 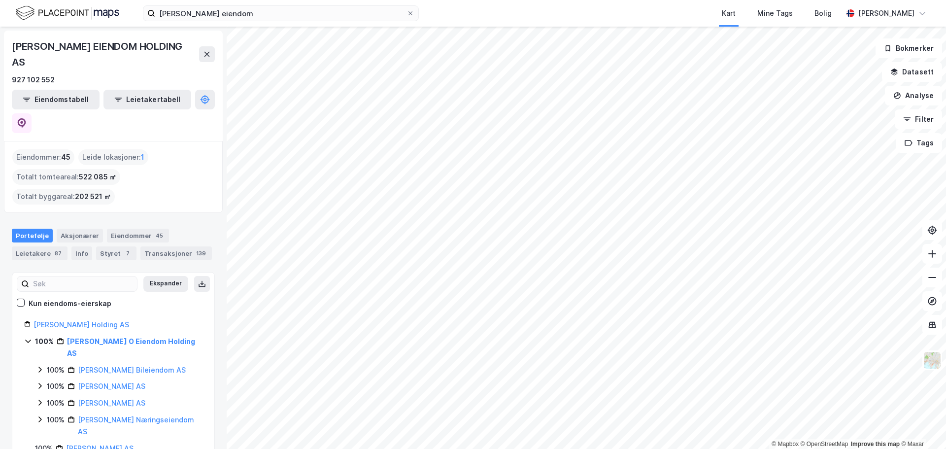 I want to click on div: Bolig, so click(x=823, y=13).